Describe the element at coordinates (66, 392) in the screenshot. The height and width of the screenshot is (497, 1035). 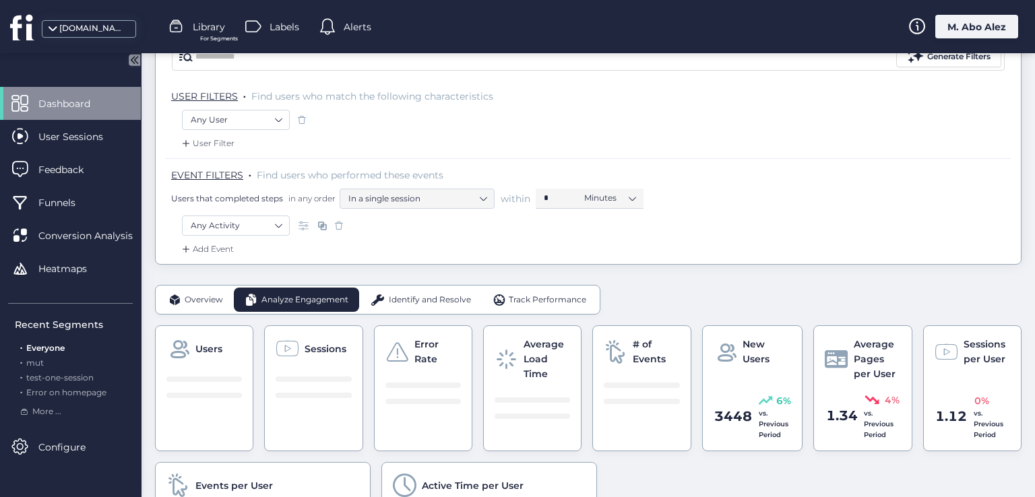
I see `span: Error on homepage` at that location.